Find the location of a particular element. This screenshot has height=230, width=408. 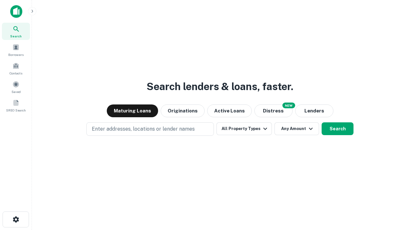

button: Lenders is located at coordinates (314, 111).